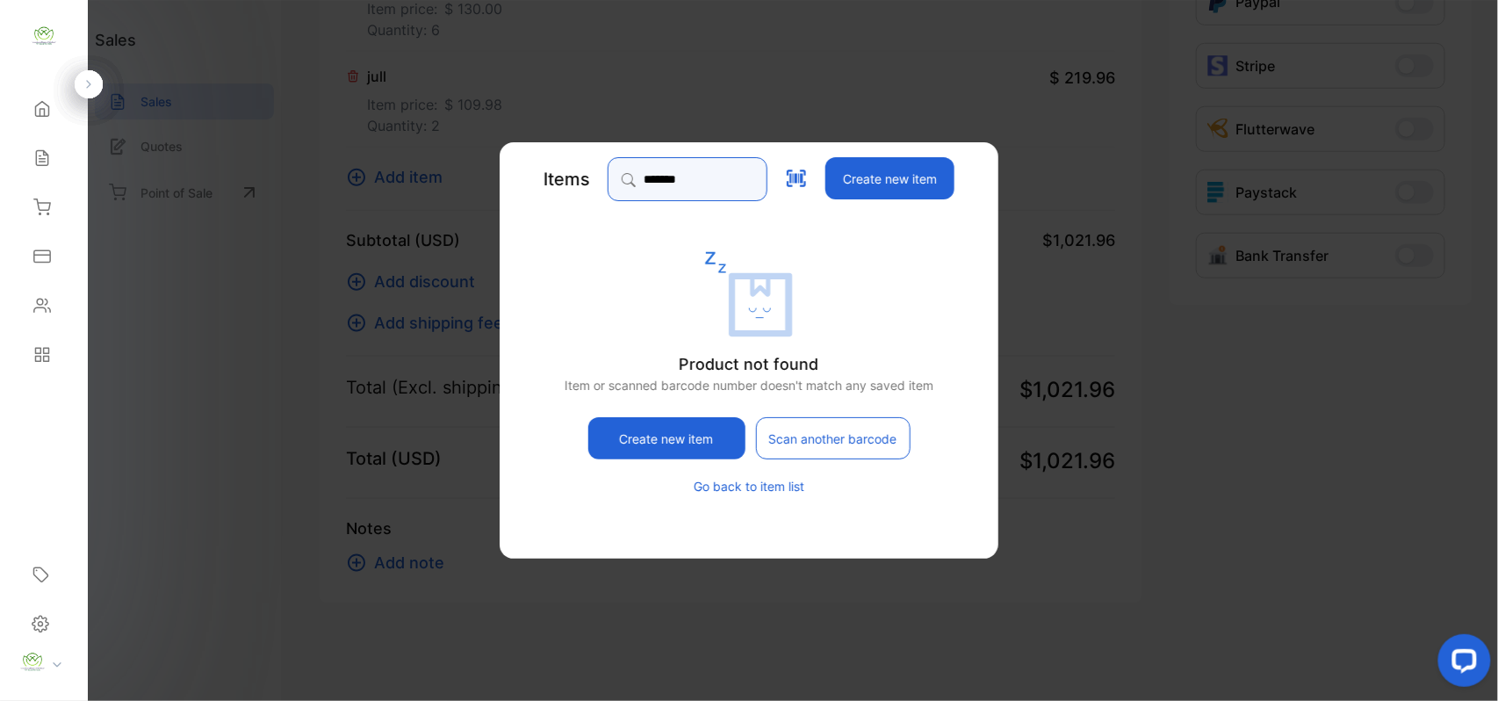  Describe the element at coordinates (749, 486) in the screenshot. I see `button: Go back to item list` at that location.